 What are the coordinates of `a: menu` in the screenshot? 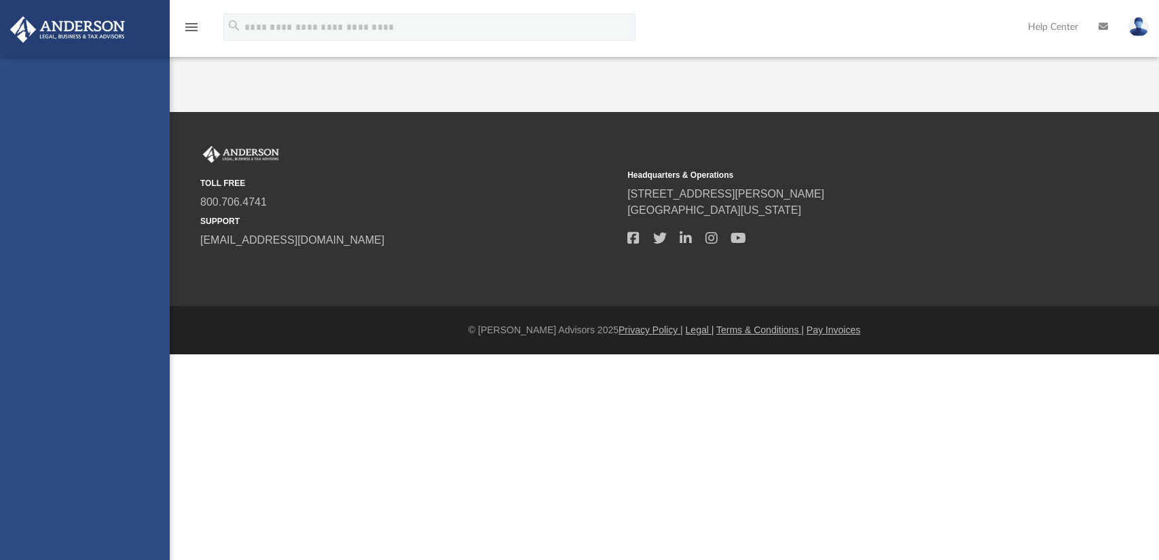 It's located at (191, 31).